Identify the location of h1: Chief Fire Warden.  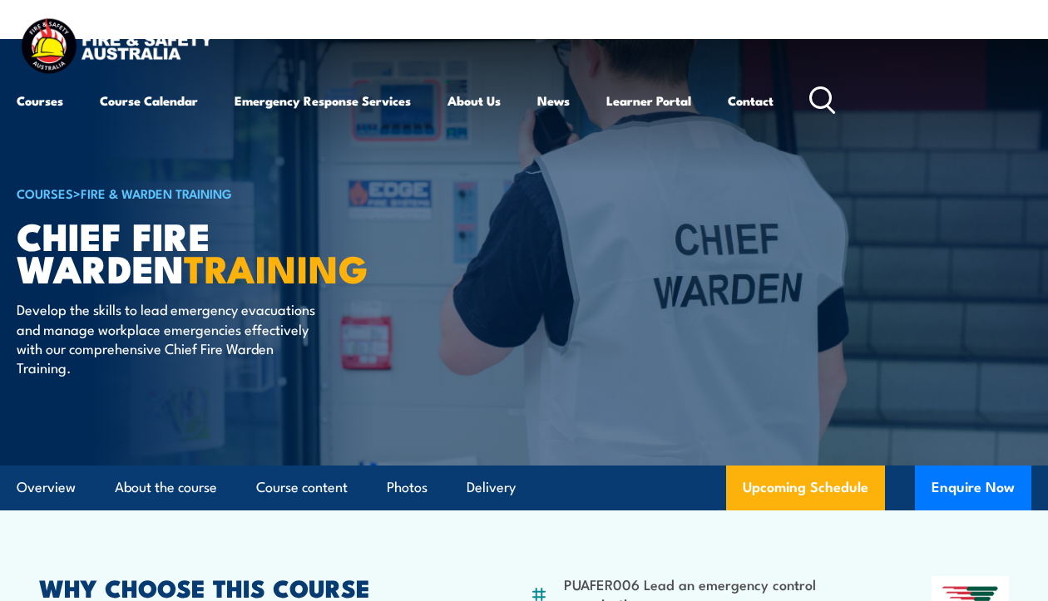
(222, 251).